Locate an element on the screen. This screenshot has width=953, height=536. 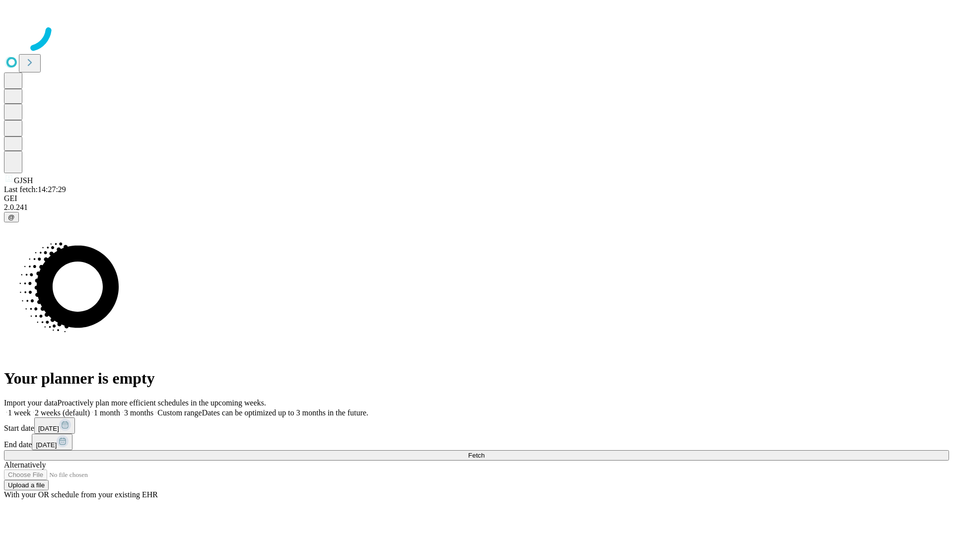
div: Start date is located at coordinates (477, 426).